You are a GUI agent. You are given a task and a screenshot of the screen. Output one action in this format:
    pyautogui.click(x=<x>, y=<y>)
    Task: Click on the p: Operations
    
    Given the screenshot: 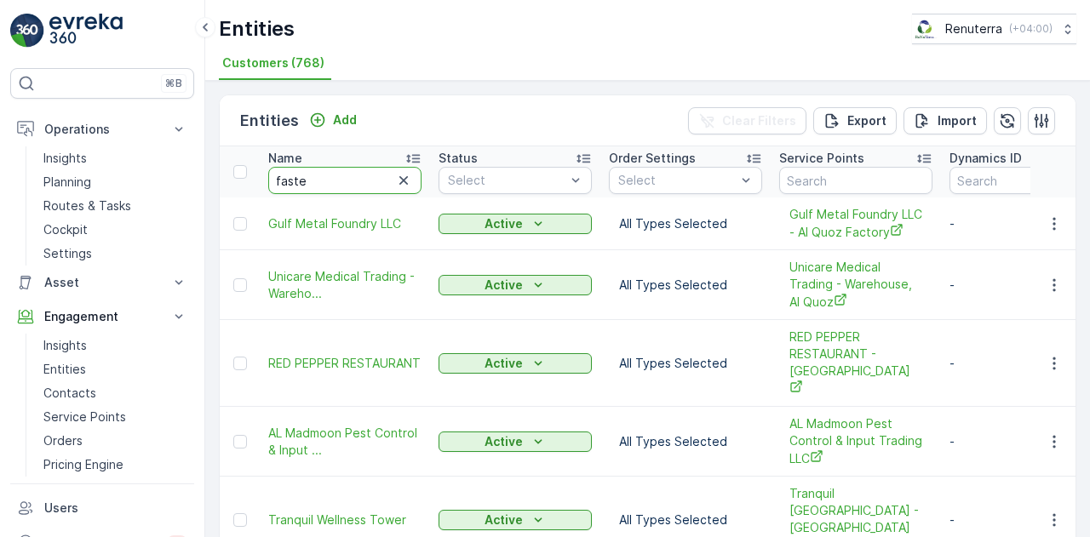 What is the action you would take?
    pyautogui.click(x=102, y=129)
    